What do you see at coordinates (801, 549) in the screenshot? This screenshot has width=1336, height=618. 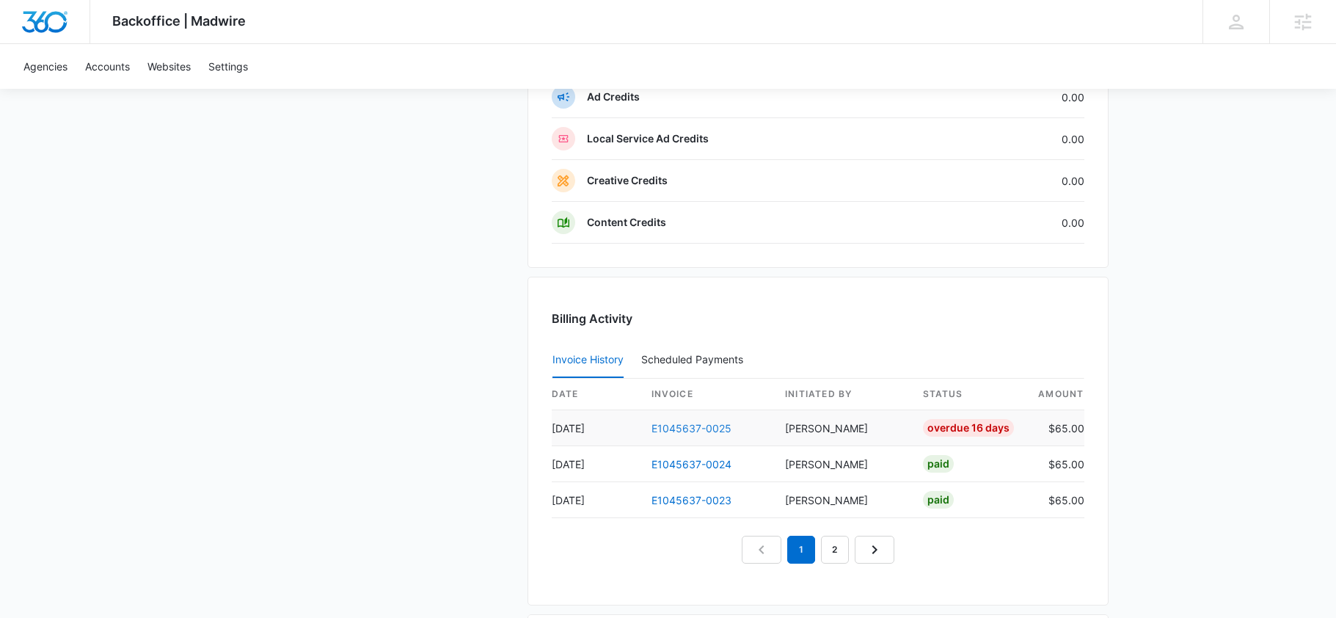 I see `em: 1` at bounding box center [801, 549].